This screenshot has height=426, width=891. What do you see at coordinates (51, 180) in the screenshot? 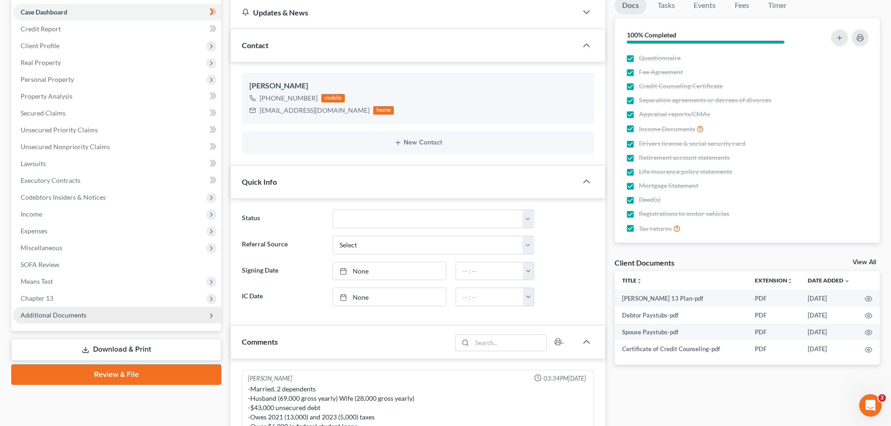
I see `span: Executory Contracts` at bounding box center [51, 180].